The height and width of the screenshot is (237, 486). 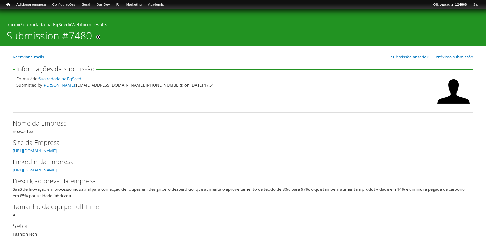 I want to click on h1: Submission #7480, so click(x=49, y=38).